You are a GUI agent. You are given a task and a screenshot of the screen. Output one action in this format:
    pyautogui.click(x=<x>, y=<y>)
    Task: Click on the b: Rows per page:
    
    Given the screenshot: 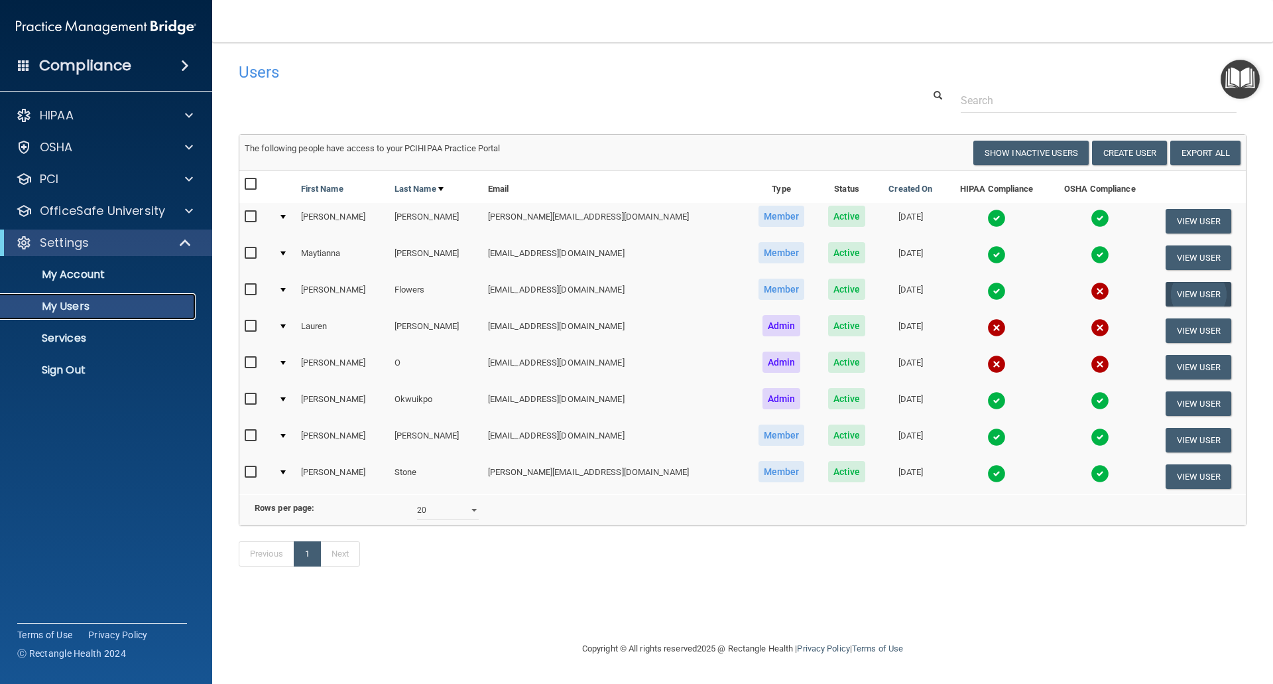 What is the action you would take?
    pyautogui.click(x=284, y=507)
    